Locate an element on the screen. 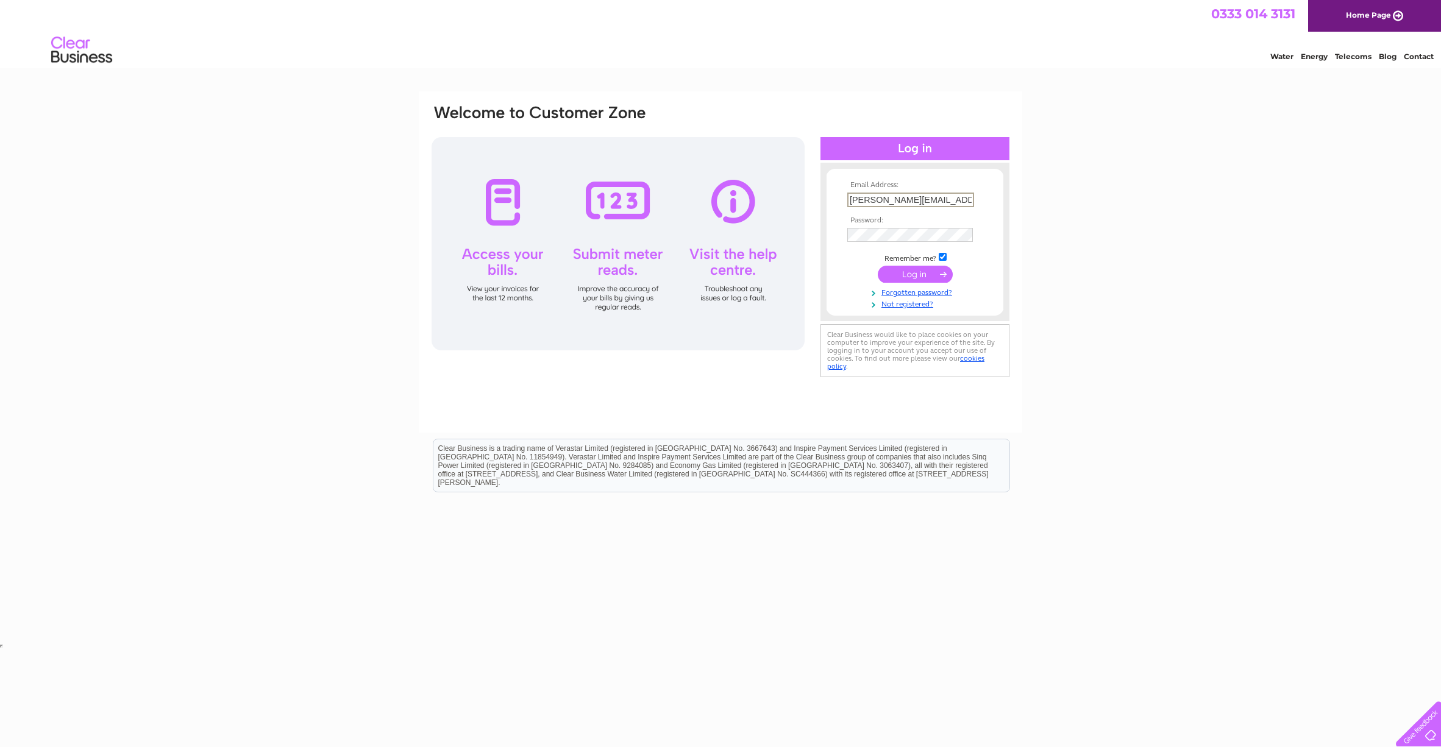  a: cookies policy is located at coordinates (906, 362).